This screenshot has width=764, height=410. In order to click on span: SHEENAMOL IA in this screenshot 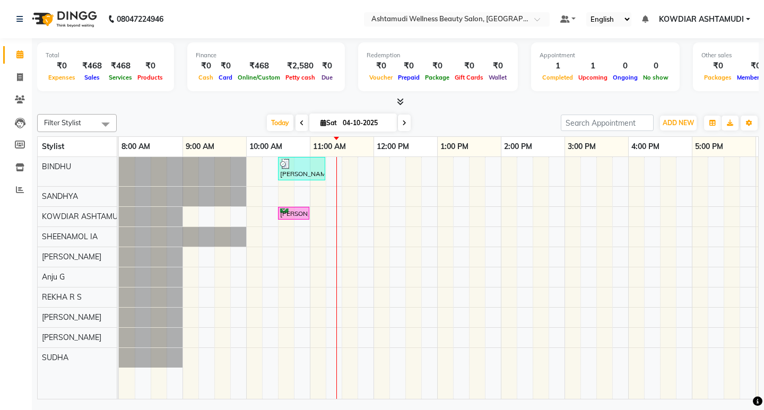, I will do `click(70, 237)`.